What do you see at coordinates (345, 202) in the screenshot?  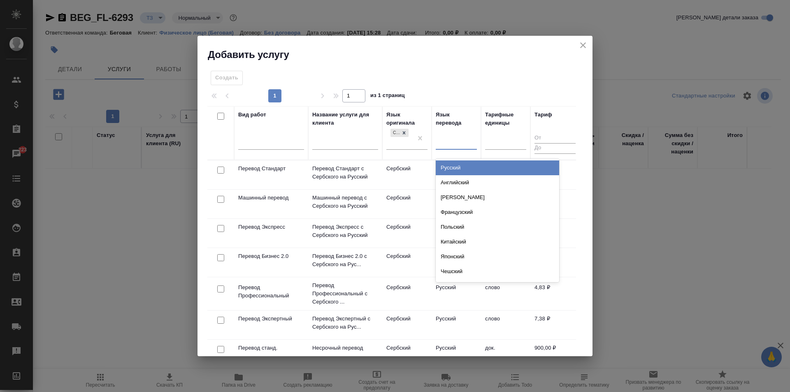 I see `p: Машинный перевод с Сербского на Русский` at bounding box center [345, 202].